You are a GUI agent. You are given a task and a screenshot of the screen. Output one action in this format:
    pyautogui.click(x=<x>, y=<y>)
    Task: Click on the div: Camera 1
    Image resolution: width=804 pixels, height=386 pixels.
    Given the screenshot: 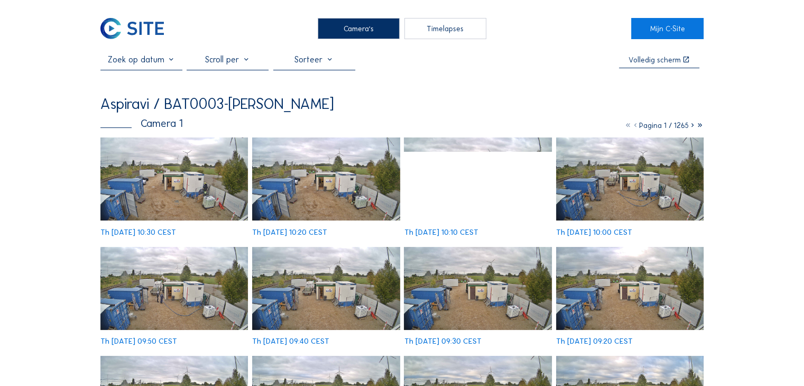 What is the action you would take?
    pyautogui.click(x=142, y=124)
    